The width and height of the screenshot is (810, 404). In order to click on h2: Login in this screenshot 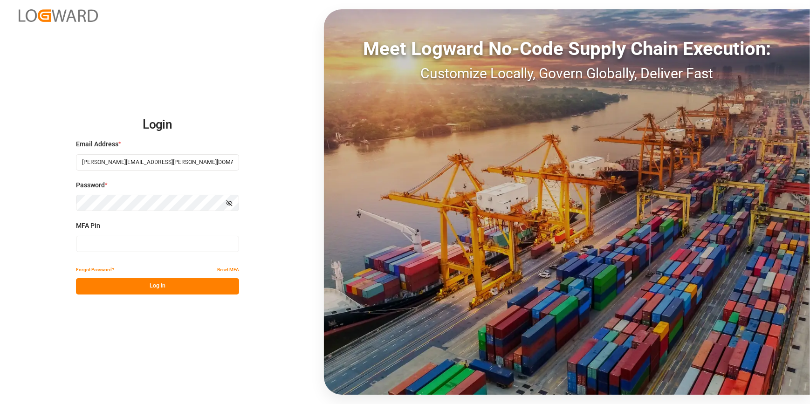, I will do `click(158, 125)`.